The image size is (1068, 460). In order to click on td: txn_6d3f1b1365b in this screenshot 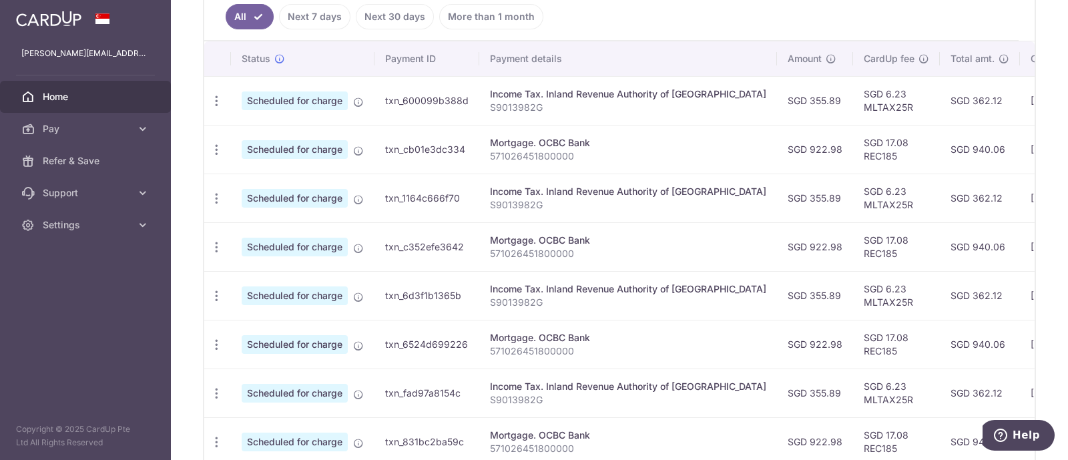, I will do `click(427, 295)`.